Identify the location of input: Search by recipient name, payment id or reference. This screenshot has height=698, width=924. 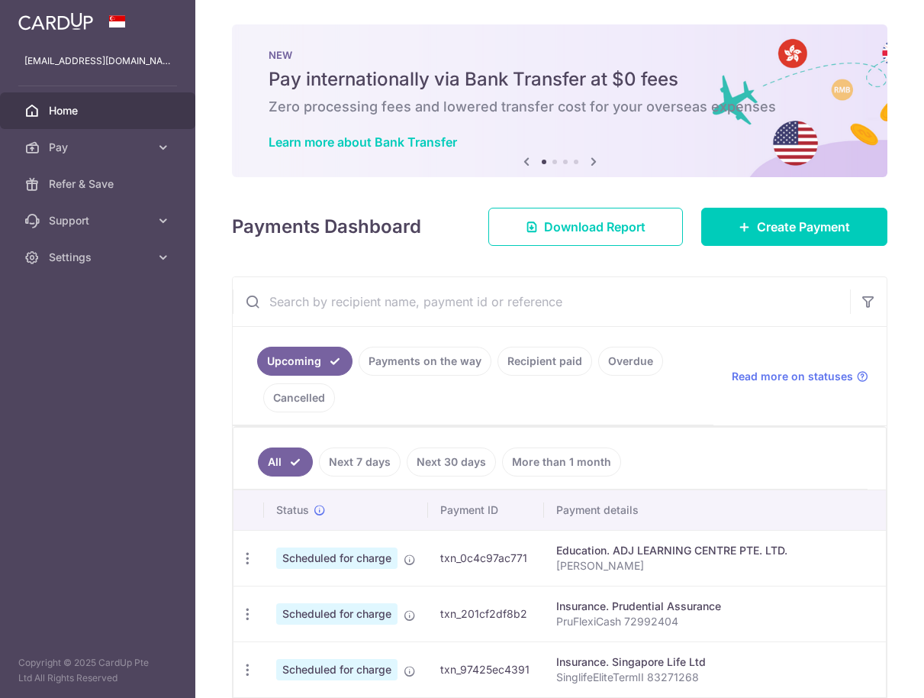
(541, 301).